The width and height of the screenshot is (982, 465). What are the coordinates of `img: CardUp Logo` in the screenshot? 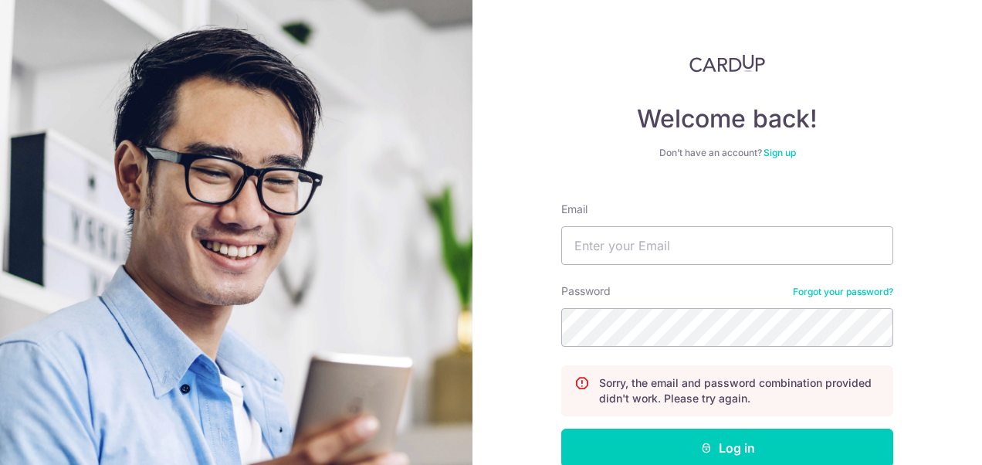 It's located at (728, 63).